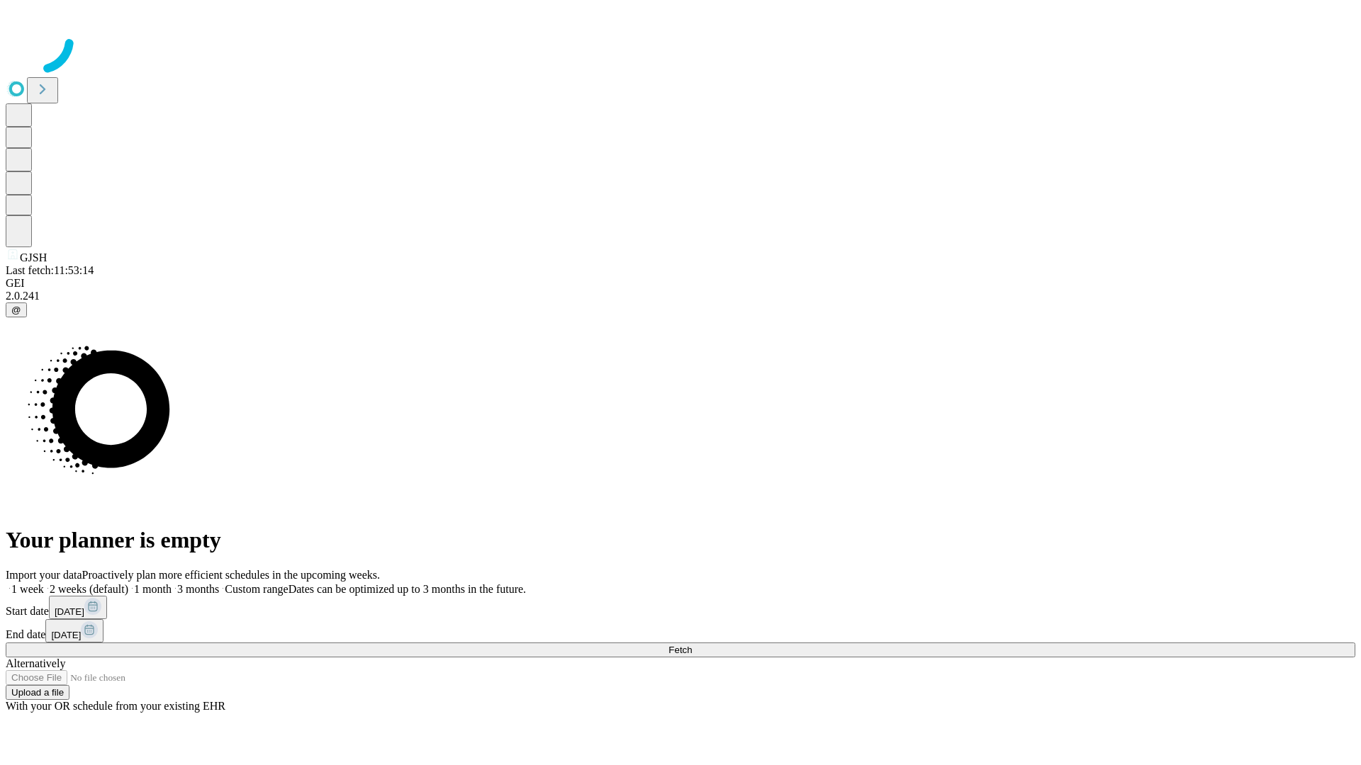 This screenshot has width=1361, height=765. What do you see at coordinates (680, 283) in the screenshot?
I see `div: GEI` at bounding box center [680, 283].